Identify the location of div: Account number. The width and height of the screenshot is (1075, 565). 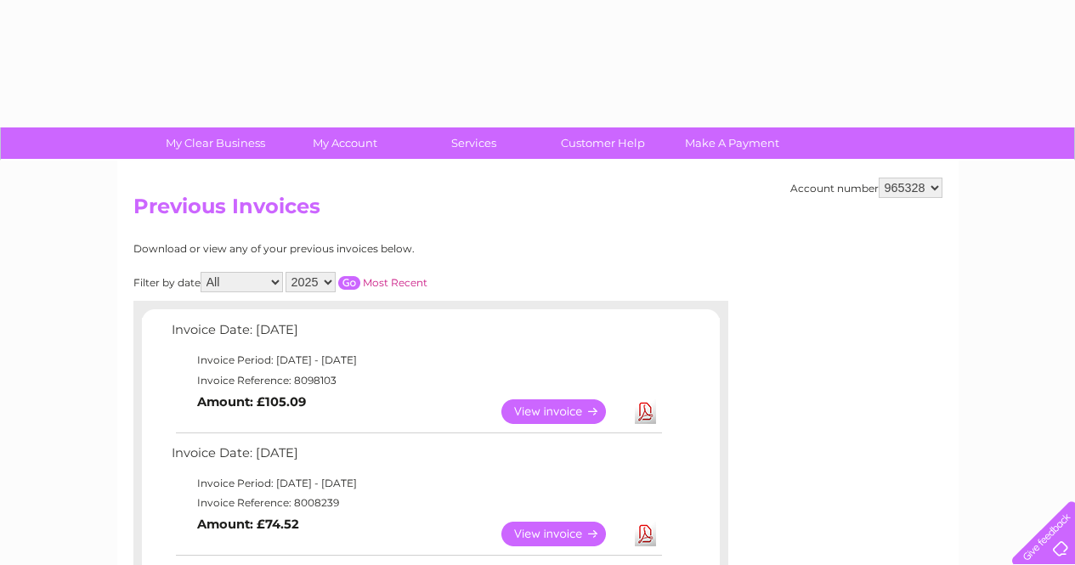
(866, 188).